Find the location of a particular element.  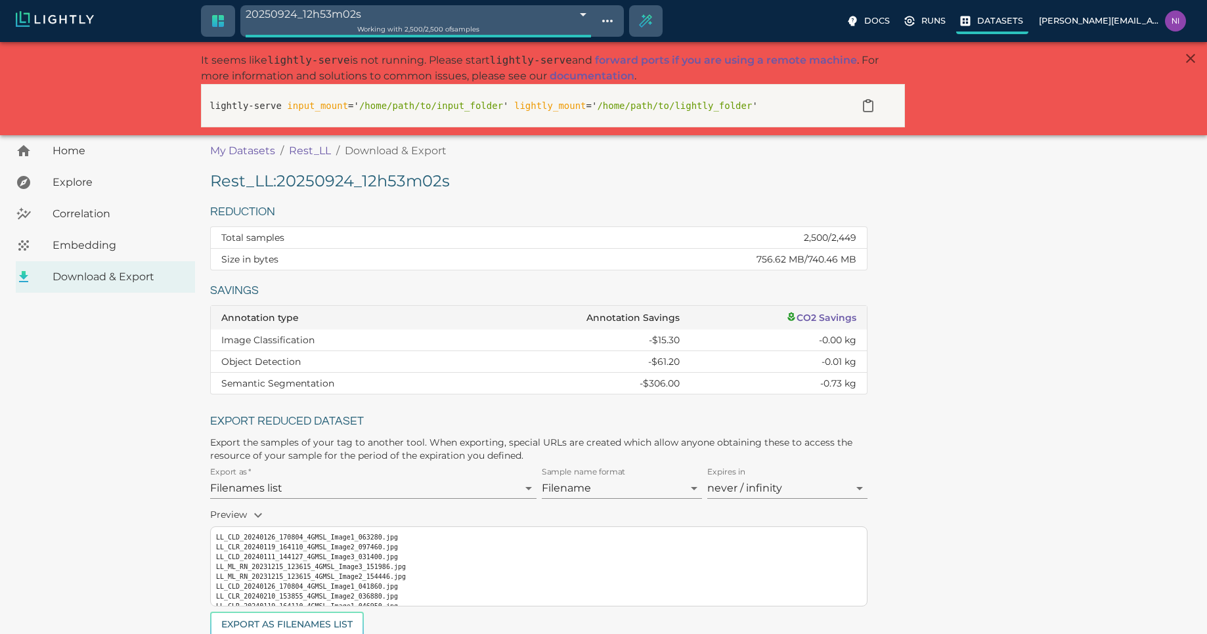

button: Show tag tree is located at coordinates (607, 21).